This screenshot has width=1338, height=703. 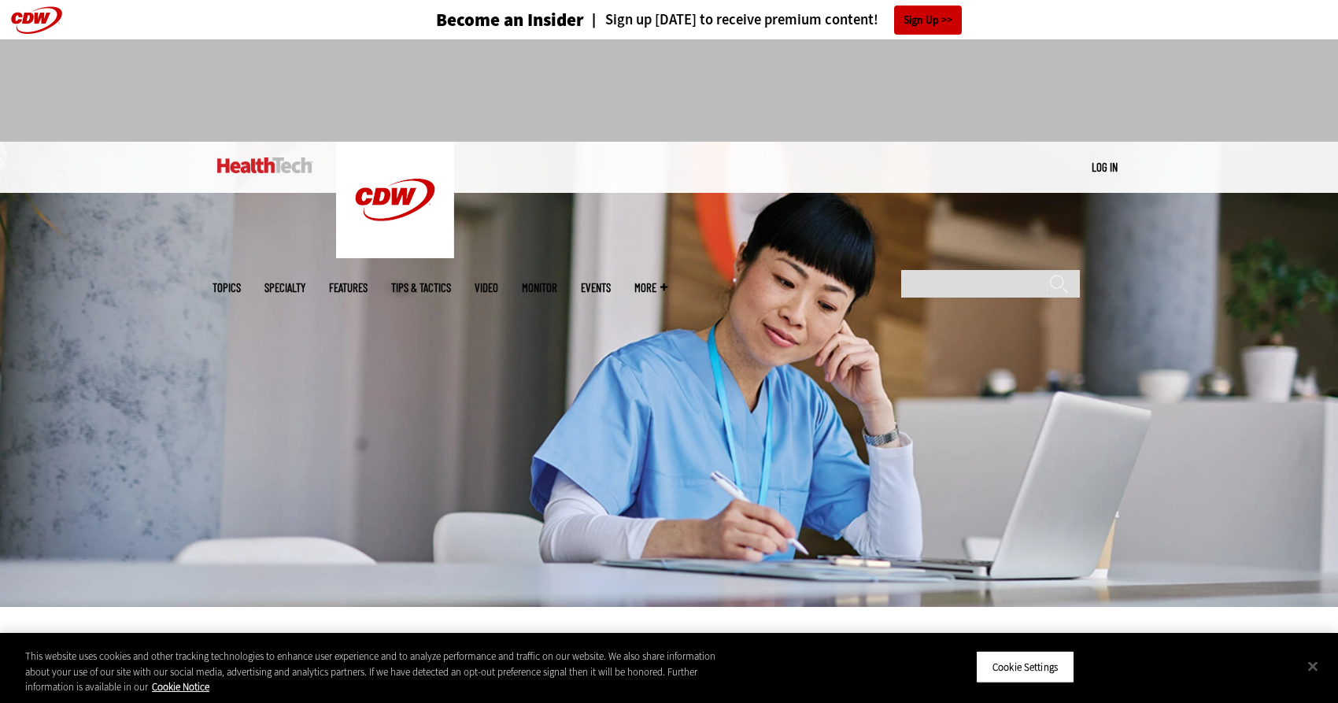 I want to click on a: CDW, so click(x=395, y=253).